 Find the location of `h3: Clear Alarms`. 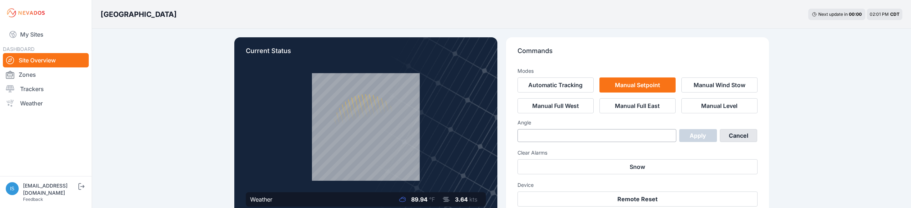

h3: Clear Alarms is located at coordinates (638, 153).